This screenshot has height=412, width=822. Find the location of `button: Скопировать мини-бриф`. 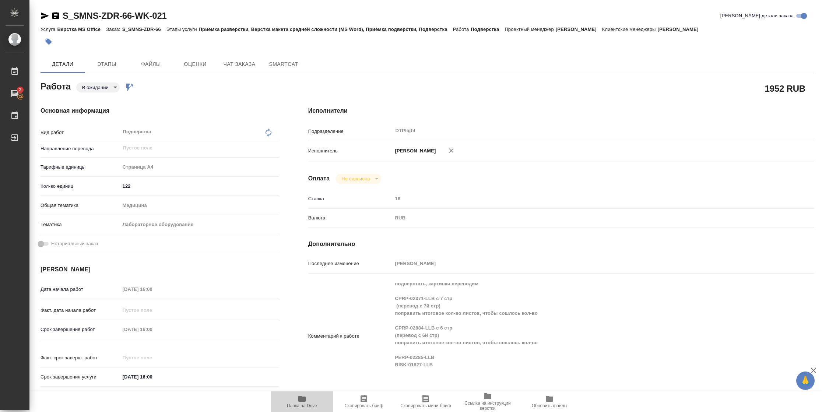

button: Скопировать мини-бриф is located at coordinates (426, 402).